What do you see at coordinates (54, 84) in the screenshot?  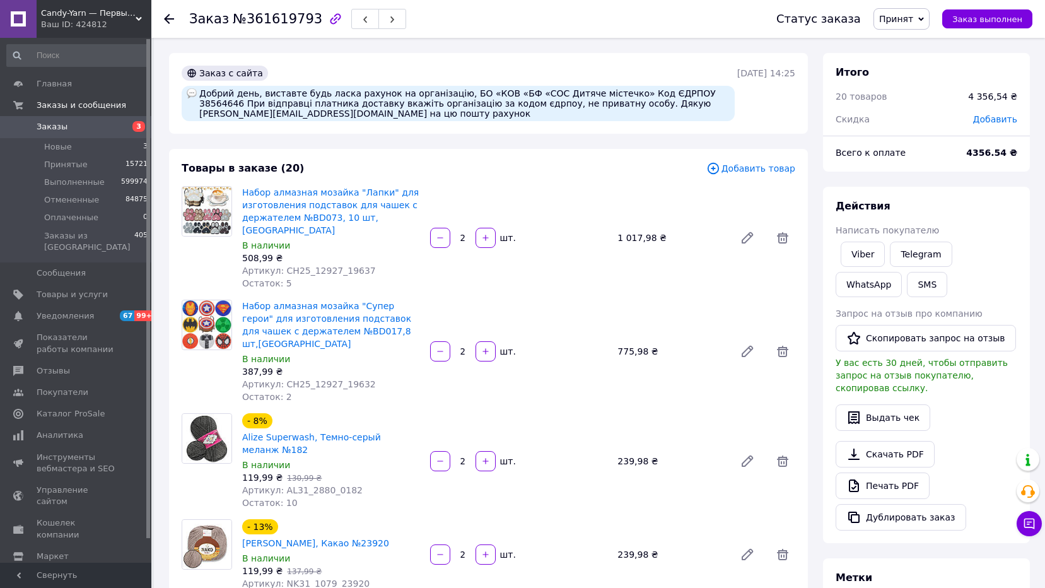 I see `span: Главная` at bounding box center [54, 84].